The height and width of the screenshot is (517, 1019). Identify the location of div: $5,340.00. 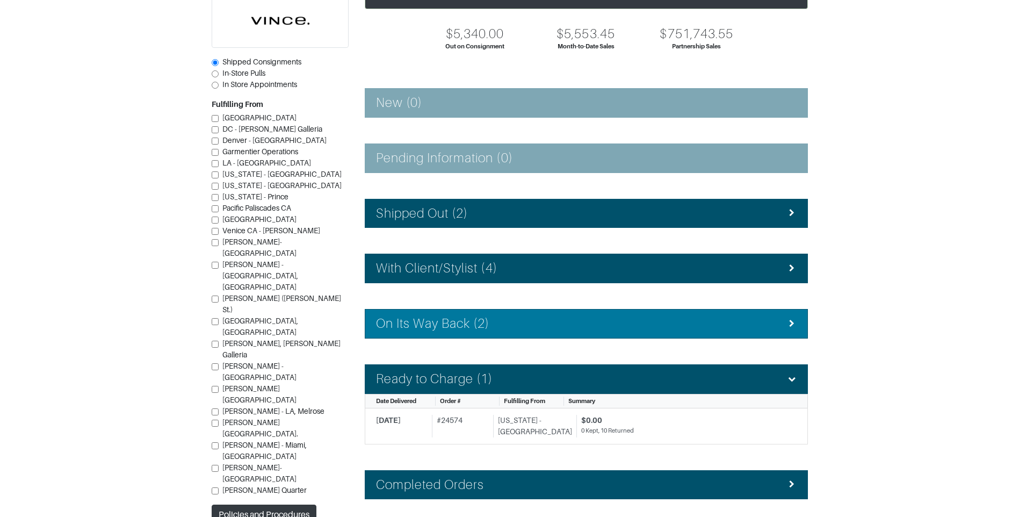
(475, 34).